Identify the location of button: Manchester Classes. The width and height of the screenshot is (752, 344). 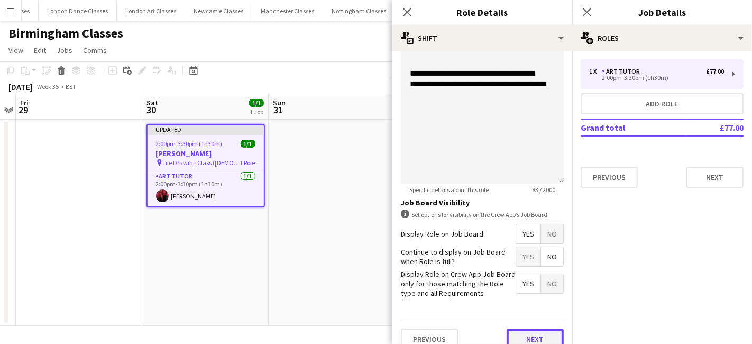
(288, 11).